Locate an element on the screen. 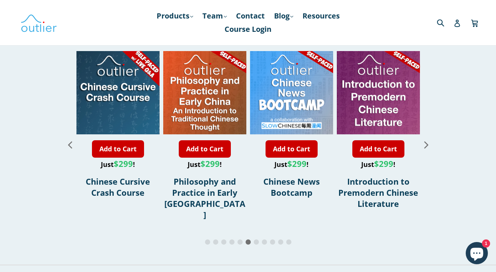 Image resolution: width=496 pixels, height=272 pixels. a: Introduction to Premodern Chinese Literature is located at coordinates (378, 192).